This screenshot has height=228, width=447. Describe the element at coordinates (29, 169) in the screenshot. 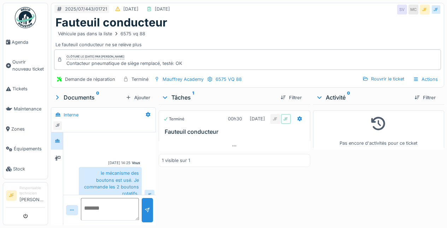

I see `span: Stock` at that location.